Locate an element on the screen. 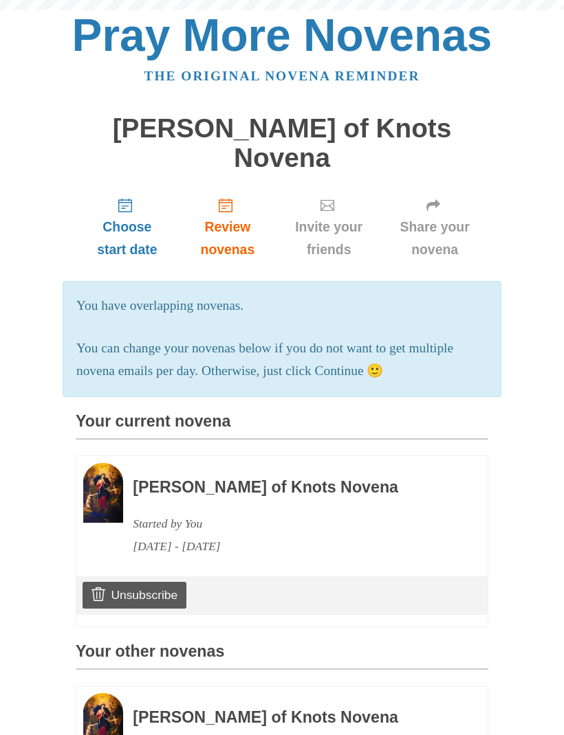  h3: Your other novenas is located at coordinates (282, 656).